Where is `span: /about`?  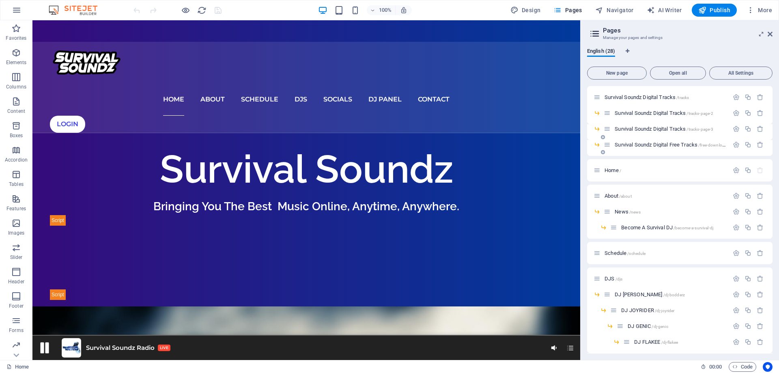 span: /about is located at coordinates (625, 196).